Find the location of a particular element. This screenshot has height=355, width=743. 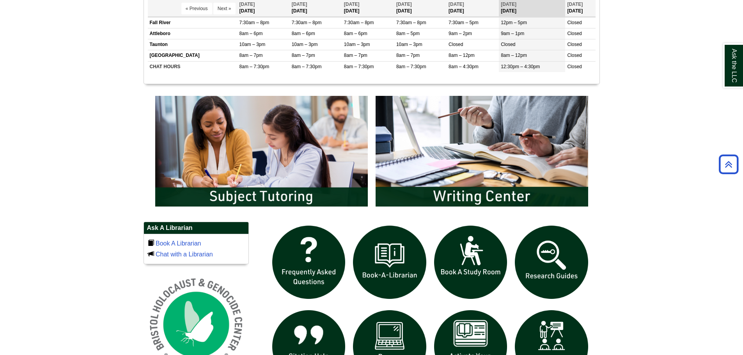

span: 12:30pm – 4:30pm is located at coordinates (520, 67).